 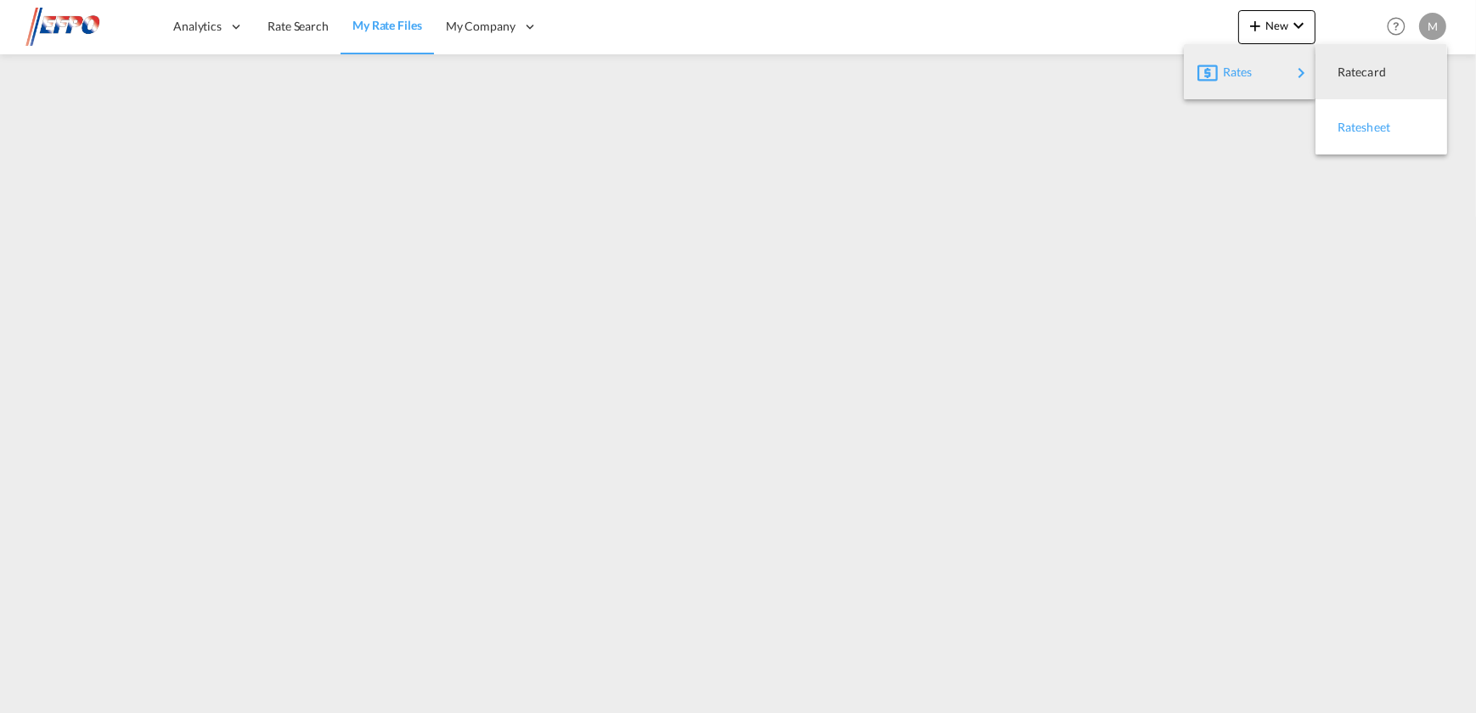 I want to click on span: Ratesheet, so click(x=1347, y=127).